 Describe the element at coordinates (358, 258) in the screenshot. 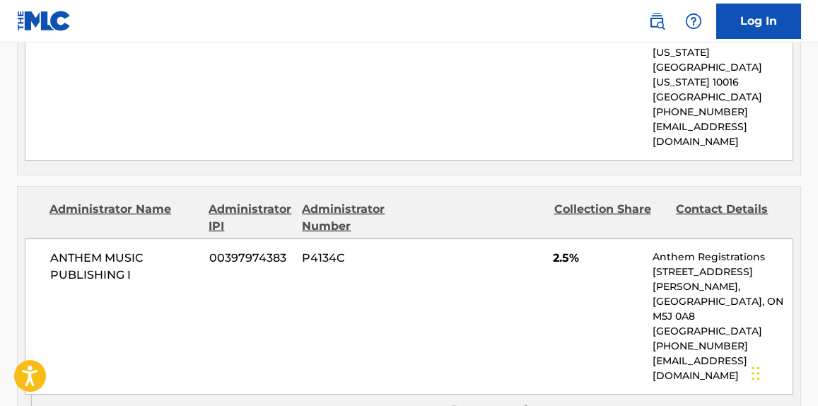

I see `span: P4134C` at that location.